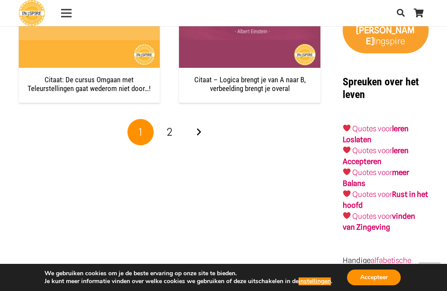  Describe the element at coordinates (401, 13) in the screenshot. I see `a: Zoeken` at that location.